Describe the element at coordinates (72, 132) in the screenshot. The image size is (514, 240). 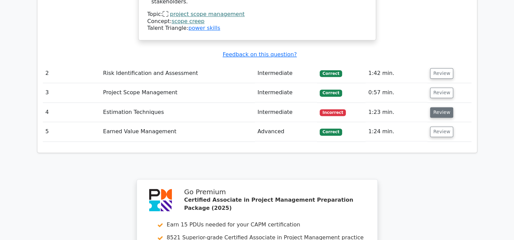
I see `td: 5` at that location.